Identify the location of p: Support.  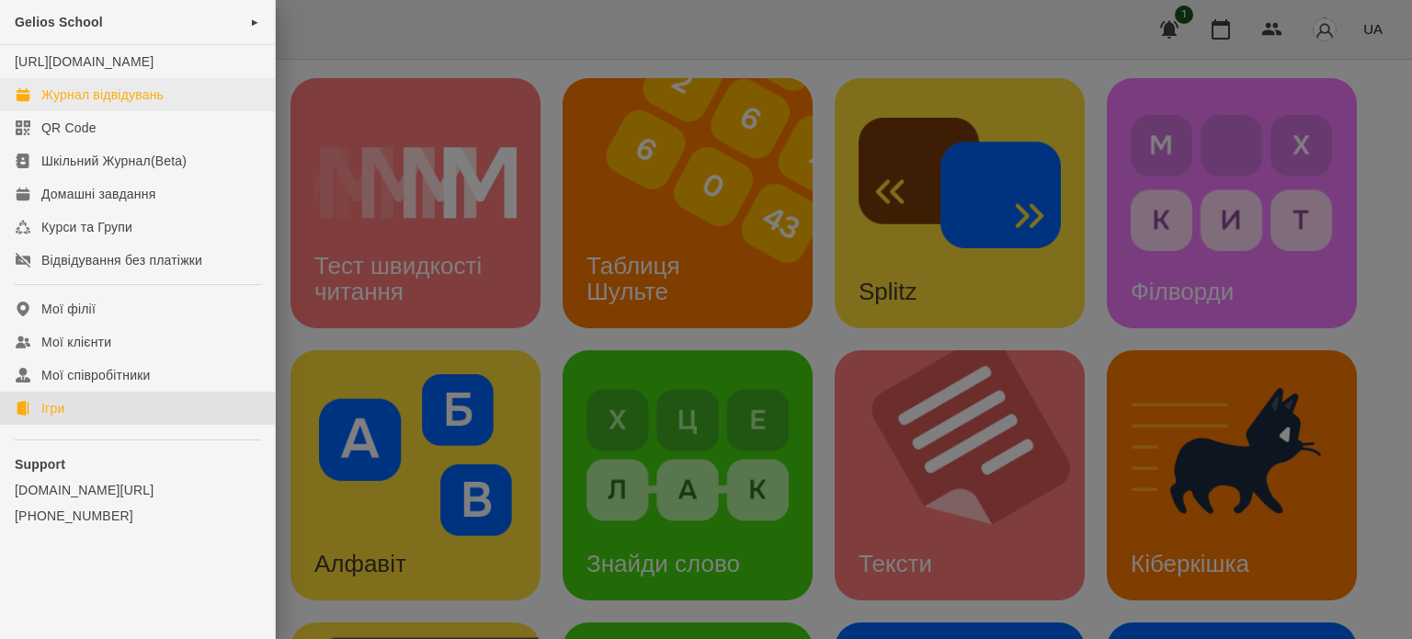
(137, 464).